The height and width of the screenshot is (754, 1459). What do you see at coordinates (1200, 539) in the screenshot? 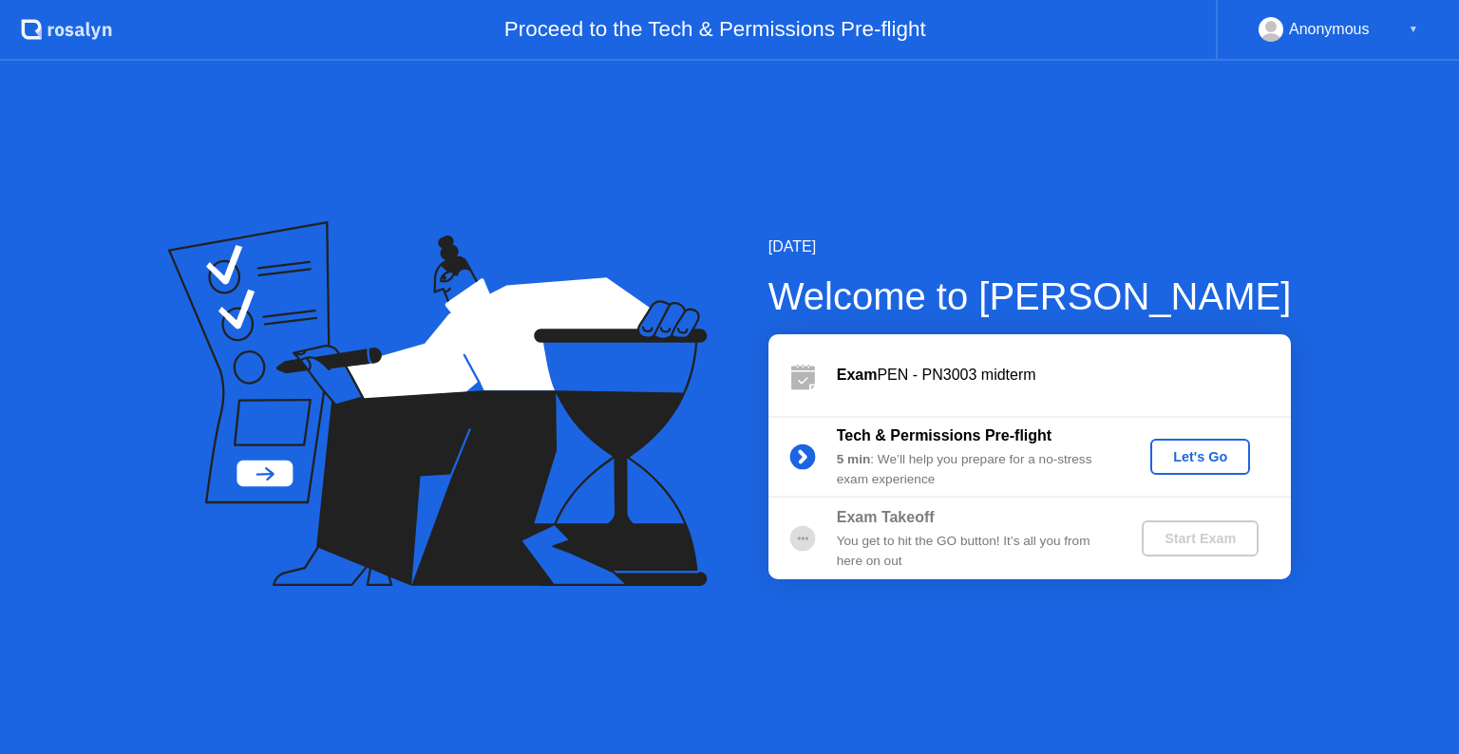
I see `button: Start Exam` at bounding box center [1200, 539].